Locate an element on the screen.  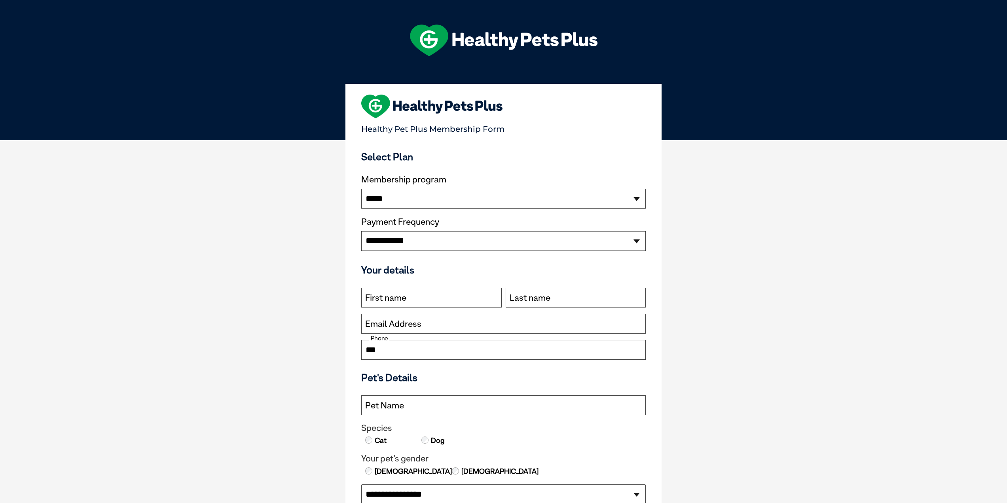
label: Phone is located at coordinates (379, 338).